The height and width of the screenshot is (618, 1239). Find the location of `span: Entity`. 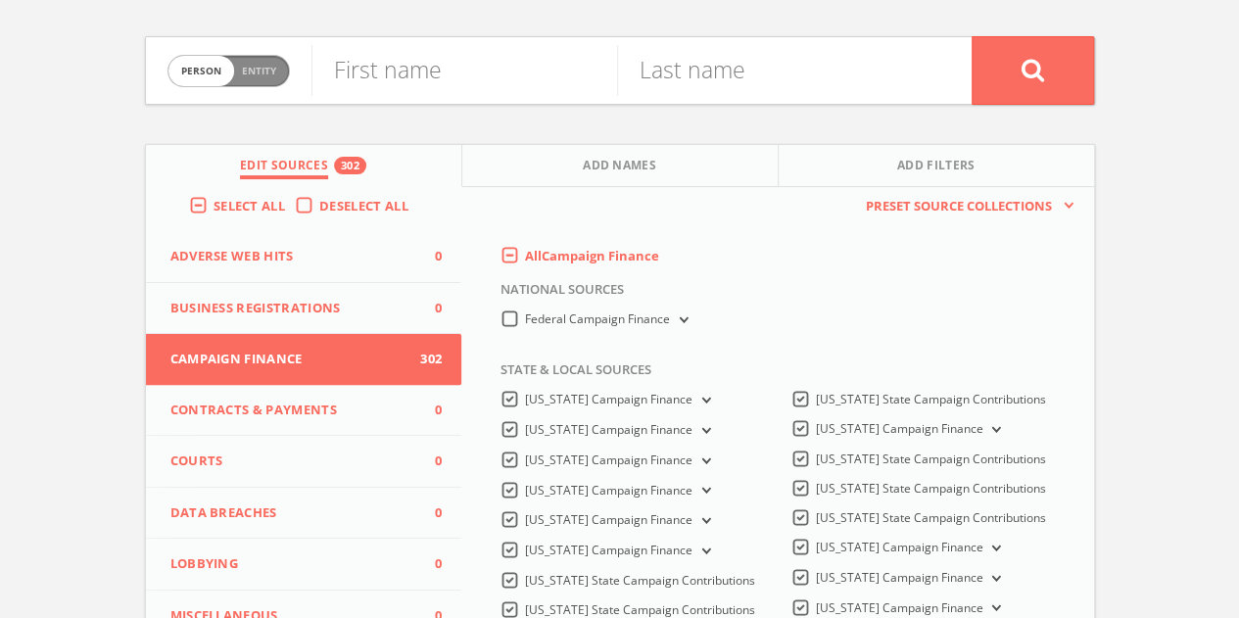

span: Entity is located at coordinates (259, 71).